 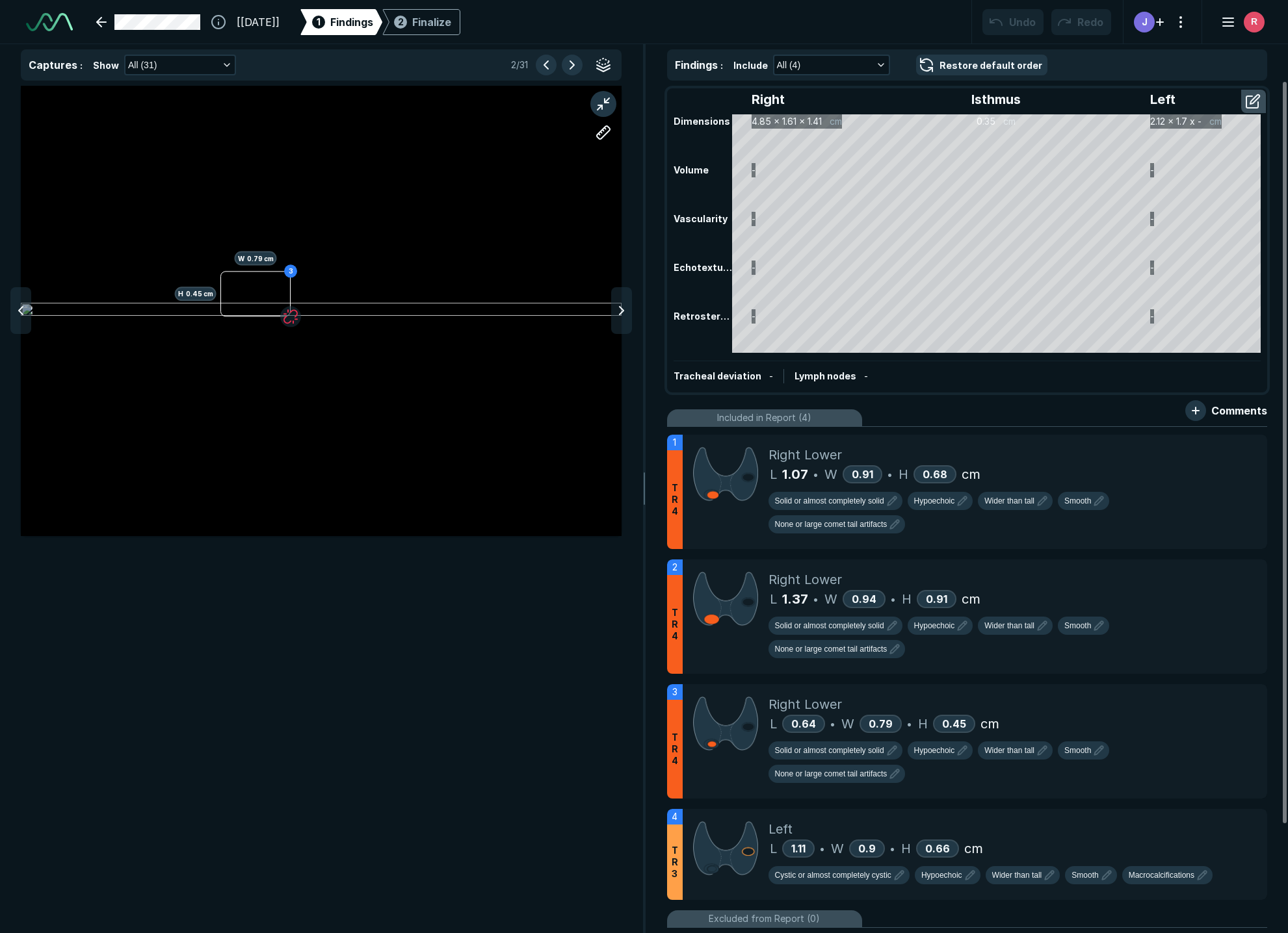 I want to click on img: 8CiSCgAAAABklEQVQDAA1fcWK2cJL9AAAAAElFTkSuQmCC, so click(x=726, y=848).